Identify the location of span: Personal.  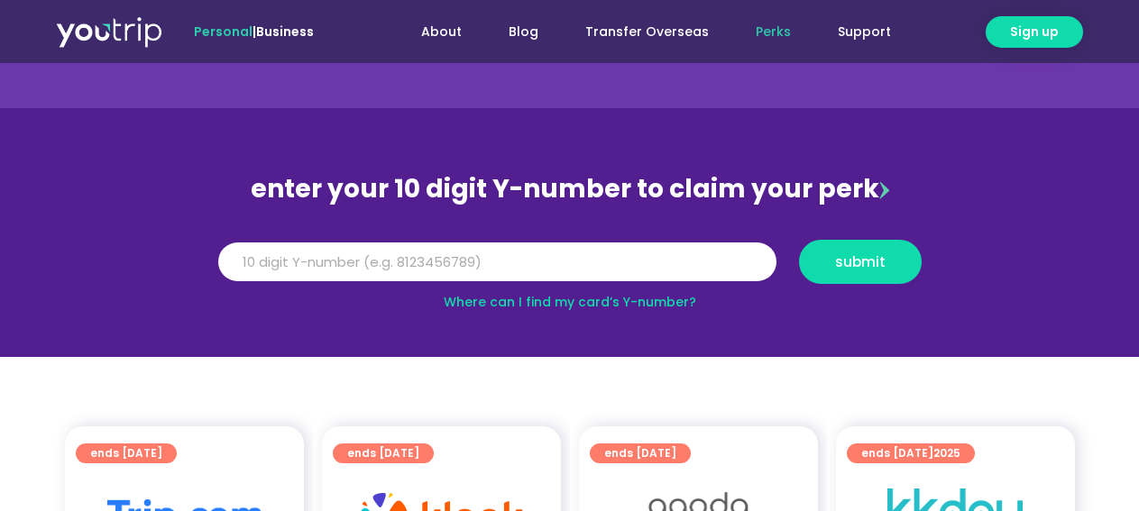
(223, 32).